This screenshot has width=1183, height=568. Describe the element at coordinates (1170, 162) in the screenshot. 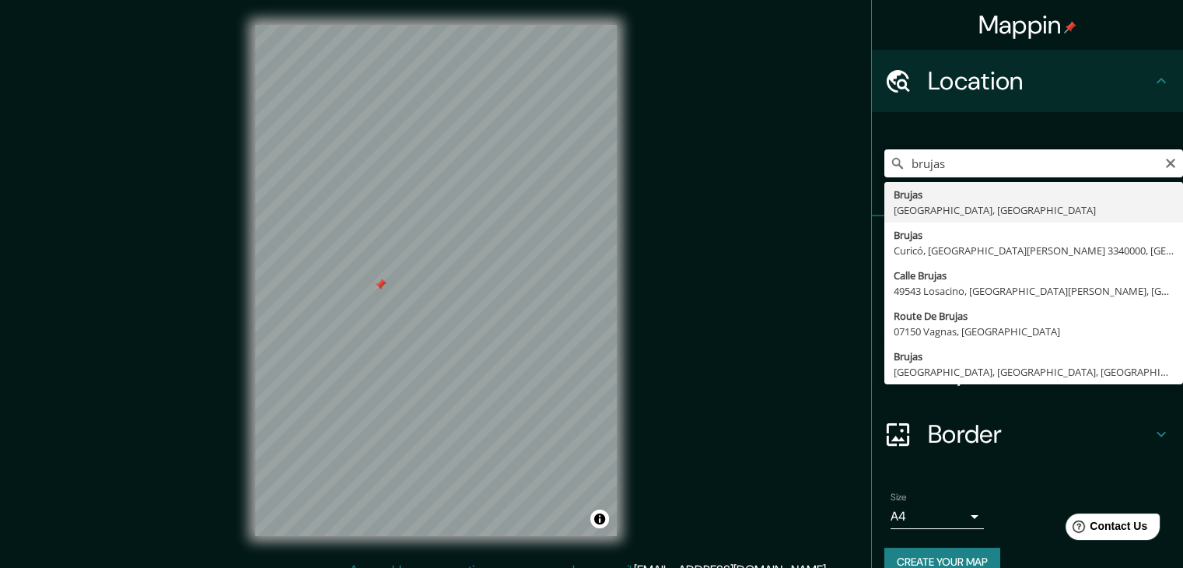

I see `button: Clear` at that location.